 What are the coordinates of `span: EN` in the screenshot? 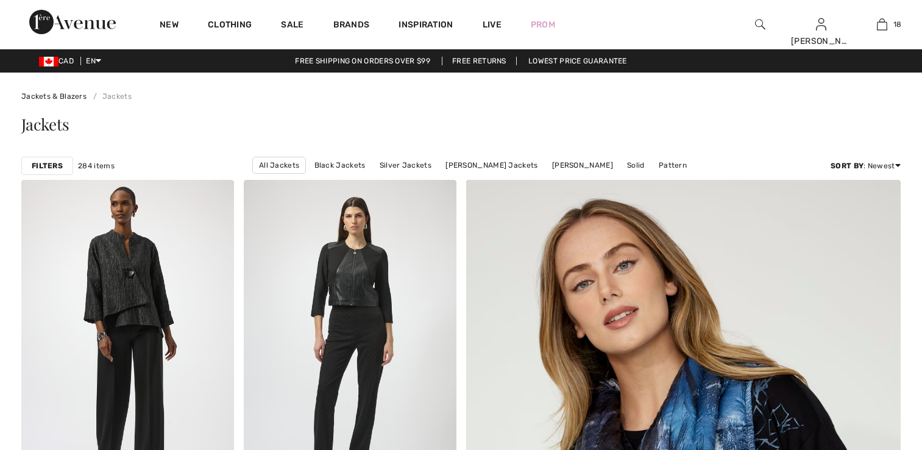 It's located at (93, 61).